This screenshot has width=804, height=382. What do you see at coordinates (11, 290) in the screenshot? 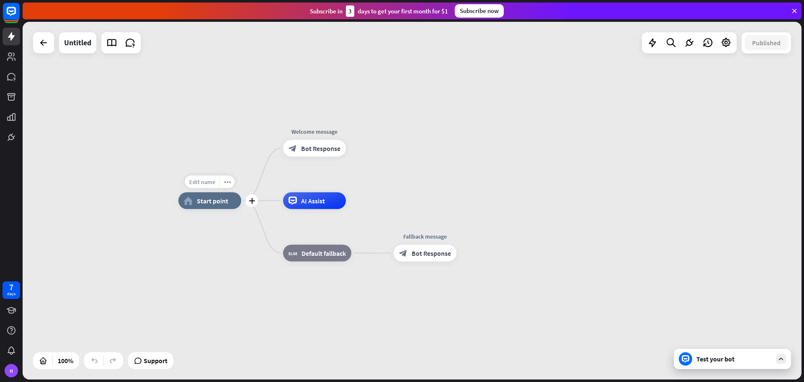
I see `a: 7 days` at bounding box center [11, 290].